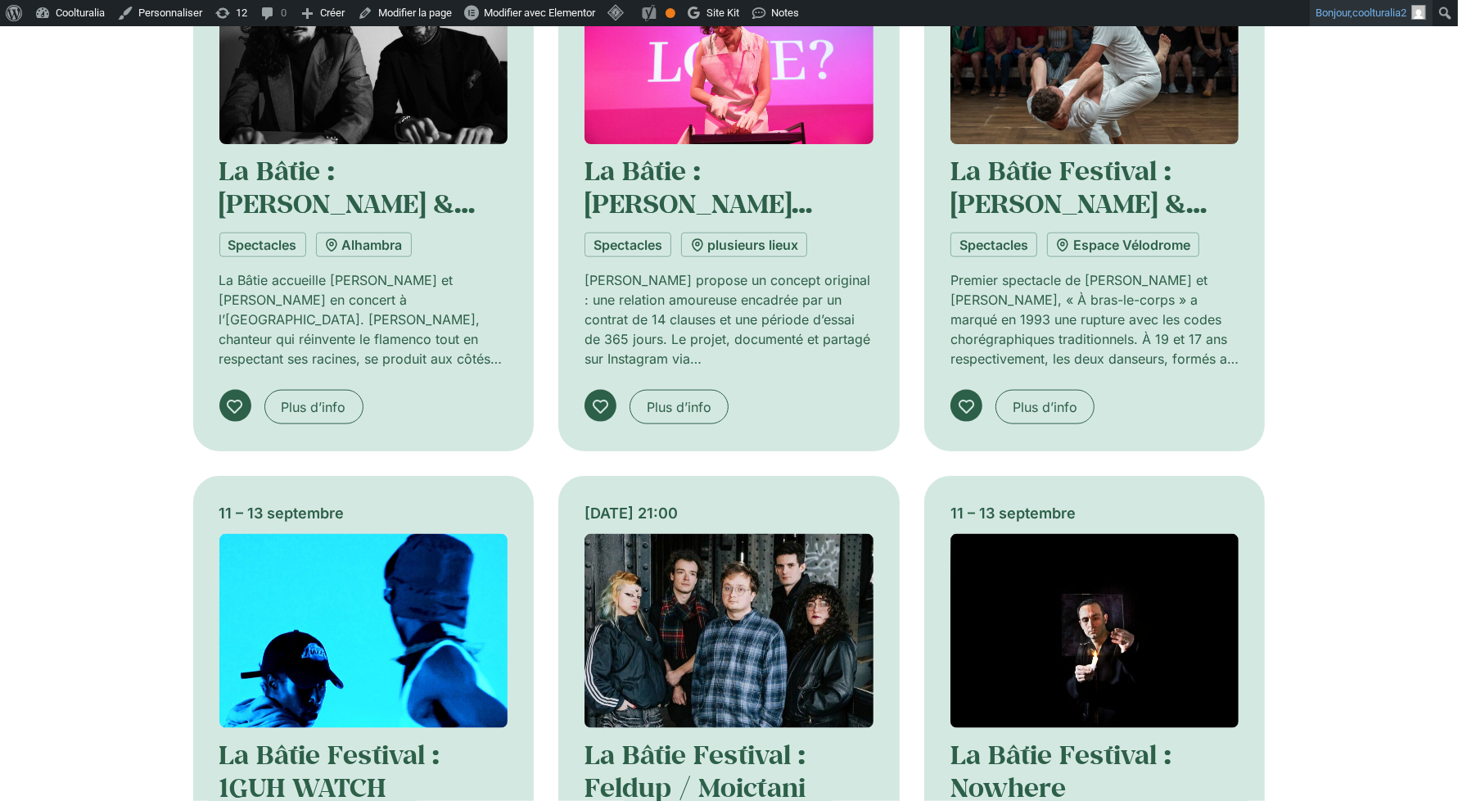 The height and width of the screenshot is (801, 1458). I want to click on img: Coolturalia - Feldup / Moictani, so click(728, 630).